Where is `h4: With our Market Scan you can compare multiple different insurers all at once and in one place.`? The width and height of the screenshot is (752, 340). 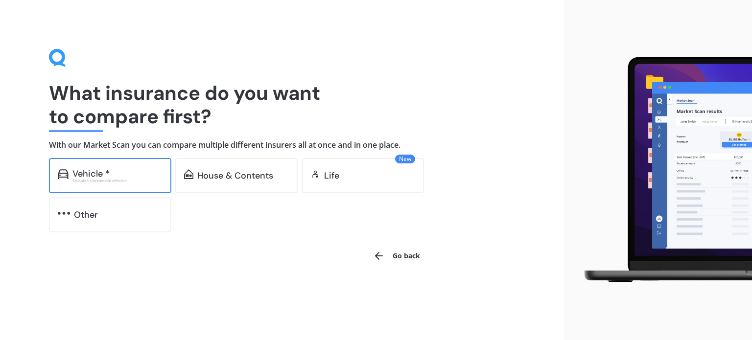
h4: With our Market Scan you can compare multiple different insurers all at once and in one place. is located at coordinates (282, 145).